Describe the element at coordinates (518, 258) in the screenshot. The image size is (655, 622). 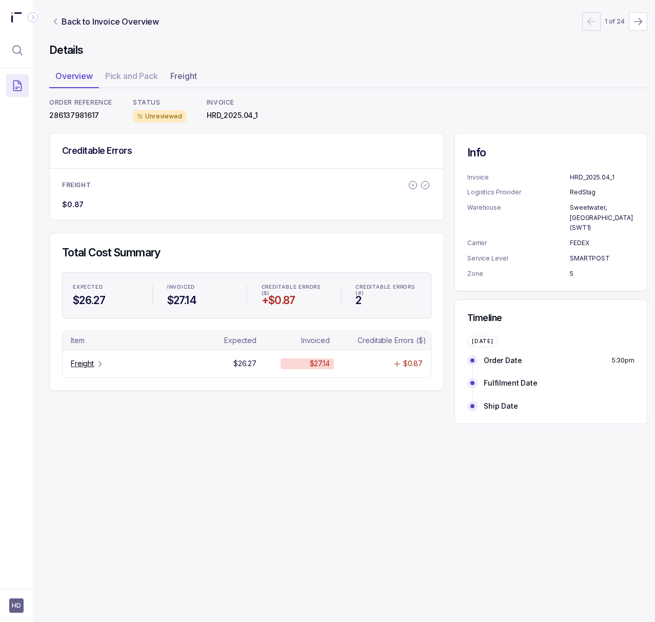
I see `p: Service Level` at that location.